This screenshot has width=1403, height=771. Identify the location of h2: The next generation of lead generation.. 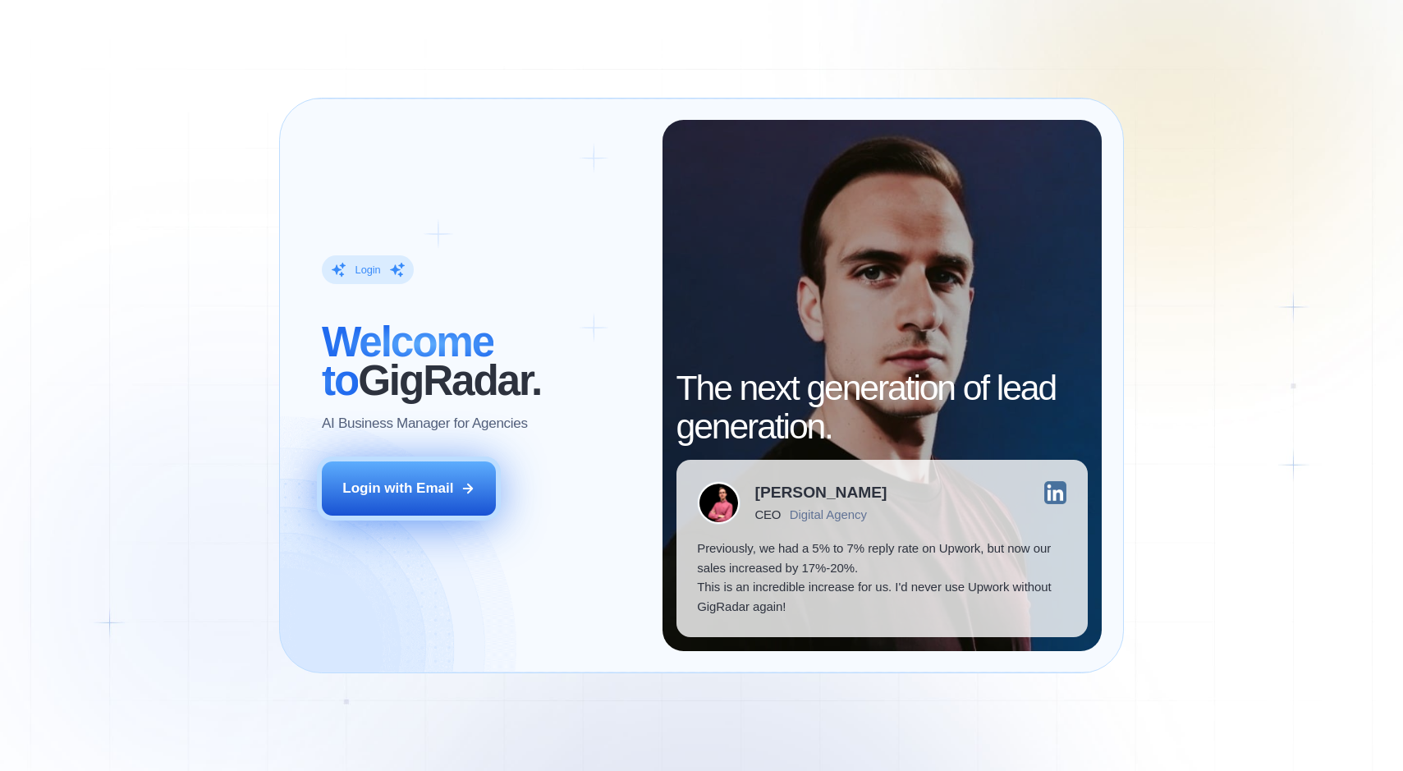
(883, 407).